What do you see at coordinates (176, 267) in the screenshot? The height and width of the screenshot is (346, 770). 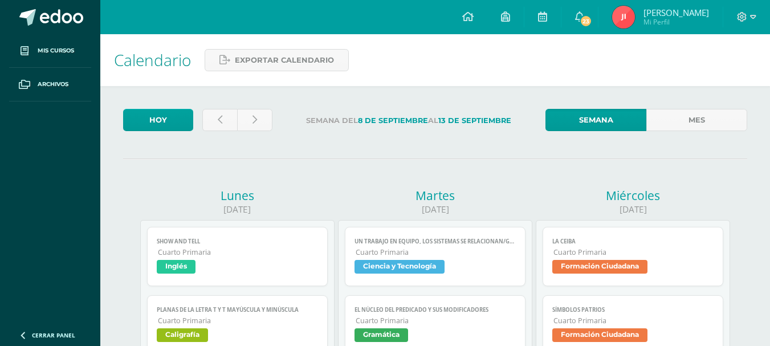 I see `span: Inglés` at bounding box center [176, 267].